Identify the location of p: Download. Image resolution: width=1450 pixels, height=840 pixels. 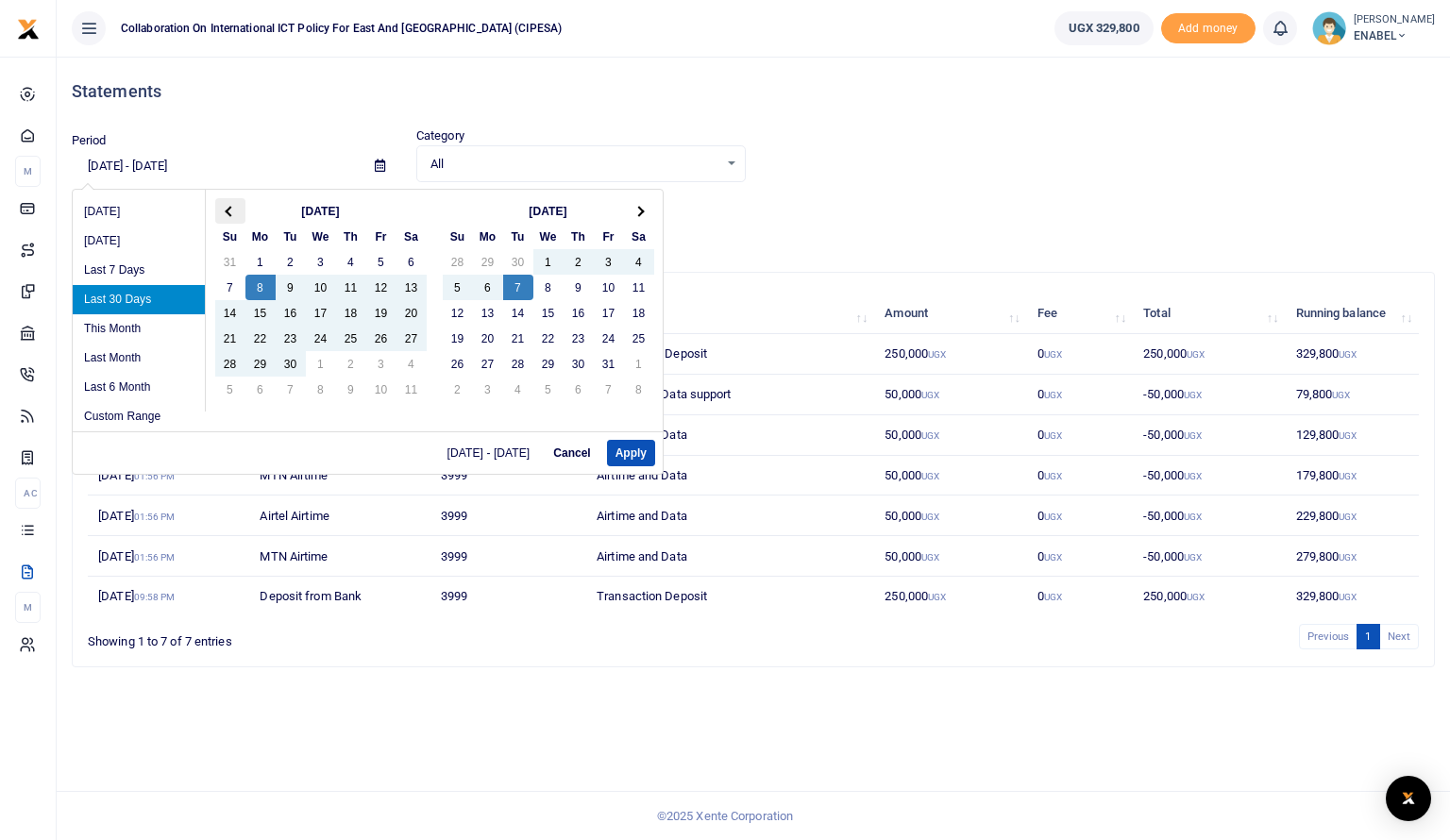
(753, 215).